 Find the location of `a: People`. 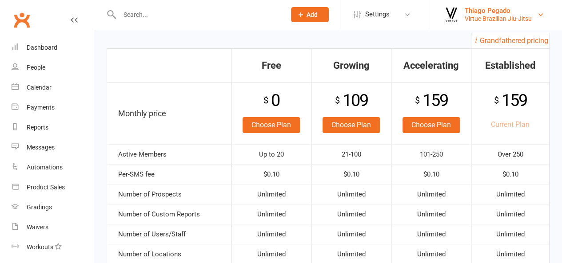

a: People is located at coordinates (52, 68).